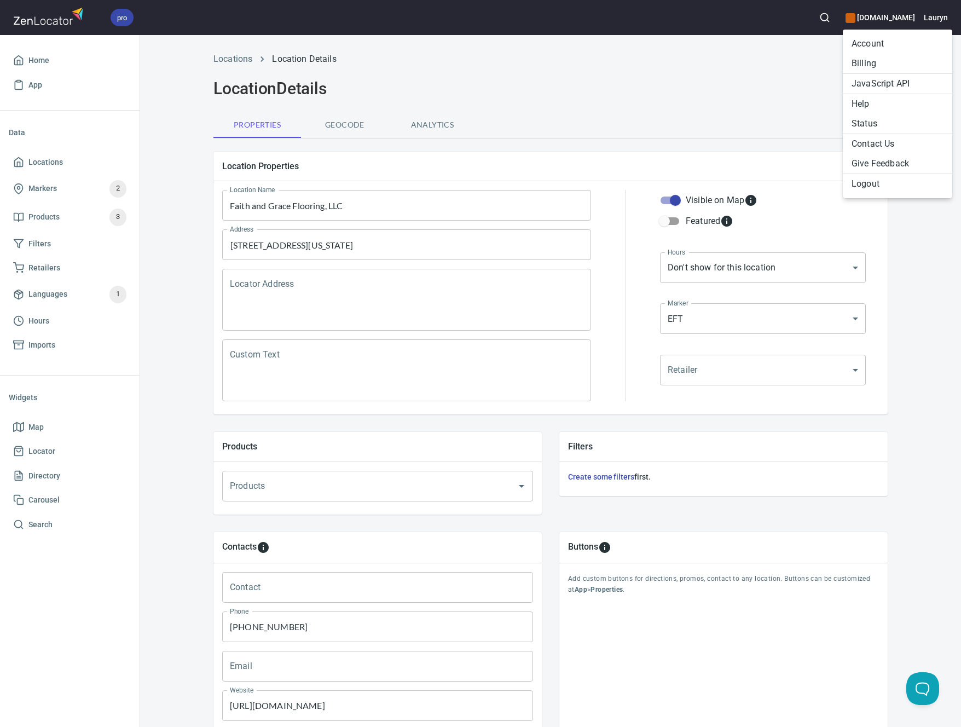  Describe the element at coordinates (898, 124) in the screenshot. I see `a: Status` at that location.